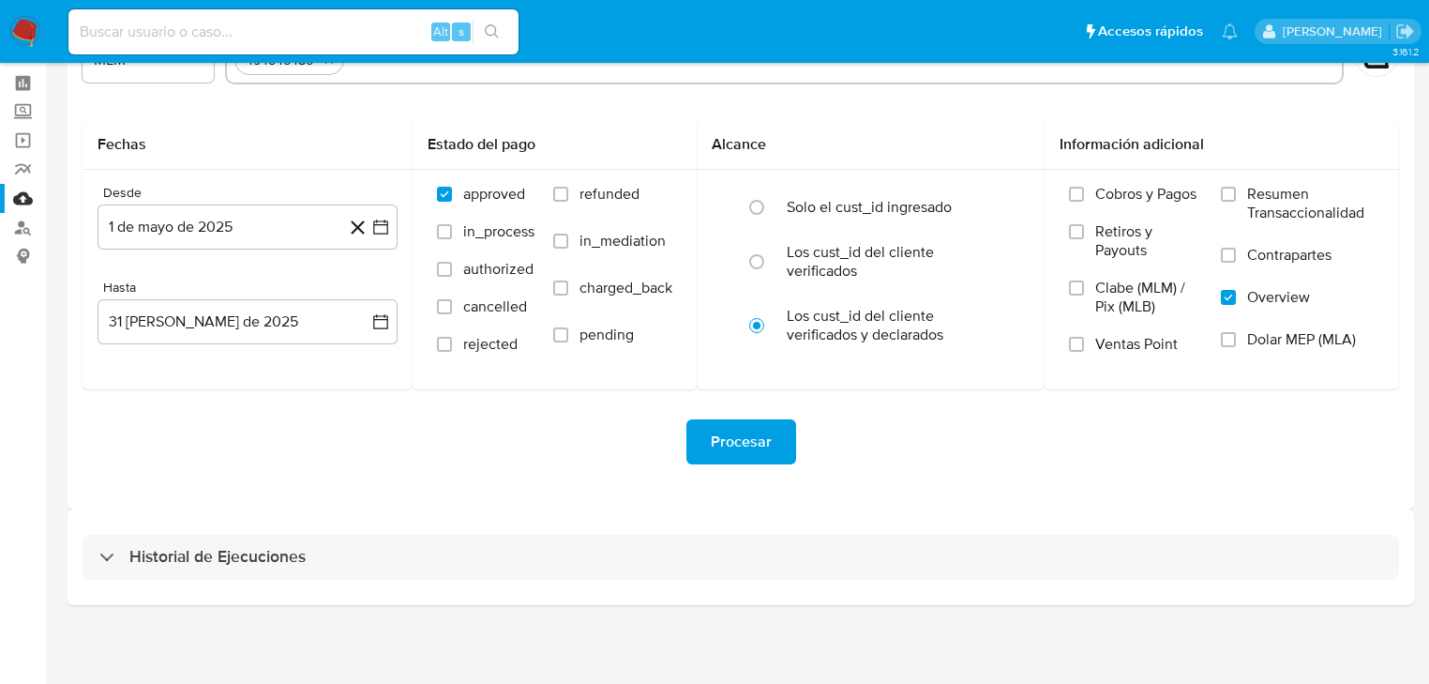 This screenshot has height=684, width=1429. I want to click on span: 3.161.2, so click(1406, 52).